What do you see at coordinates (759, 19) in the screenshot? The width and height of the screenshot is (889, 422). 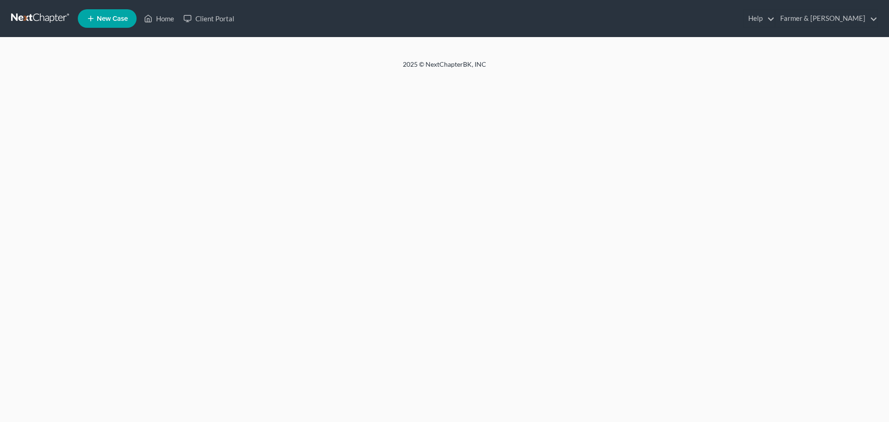 I see `a: Help` at bounding box center [759, 19].